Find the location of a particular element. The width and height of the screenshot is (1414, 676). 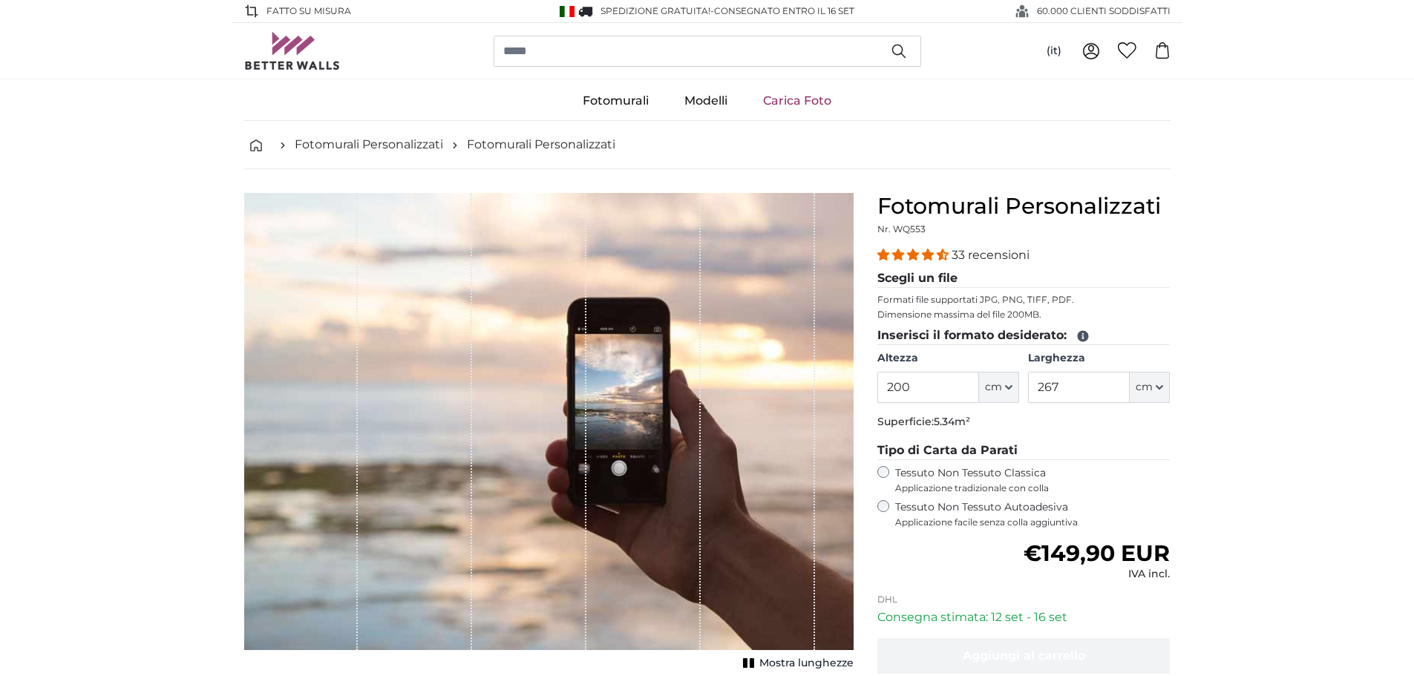

button: Aggiungi al carrello is located at coordinates (1024, 656).